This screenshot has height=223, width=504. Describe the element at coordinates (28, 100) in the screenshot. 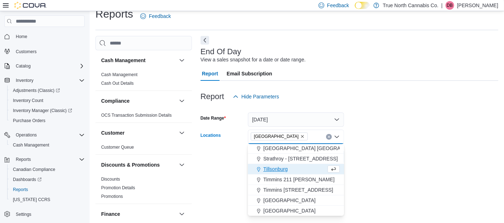

I see `a: Inventory Count` at that location.